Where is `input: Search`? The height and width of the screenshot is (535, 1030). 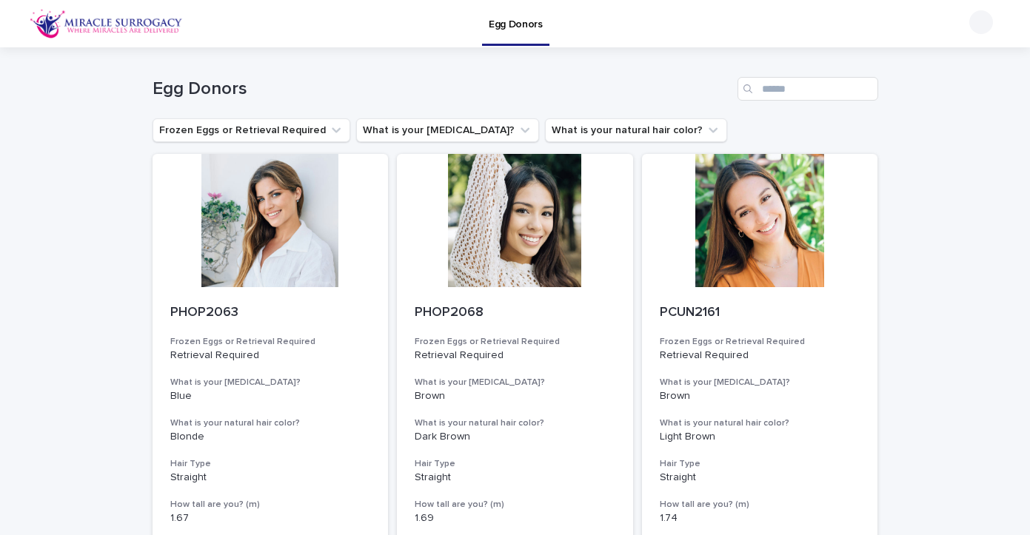
input: Search is located at coordinates (808, 89).